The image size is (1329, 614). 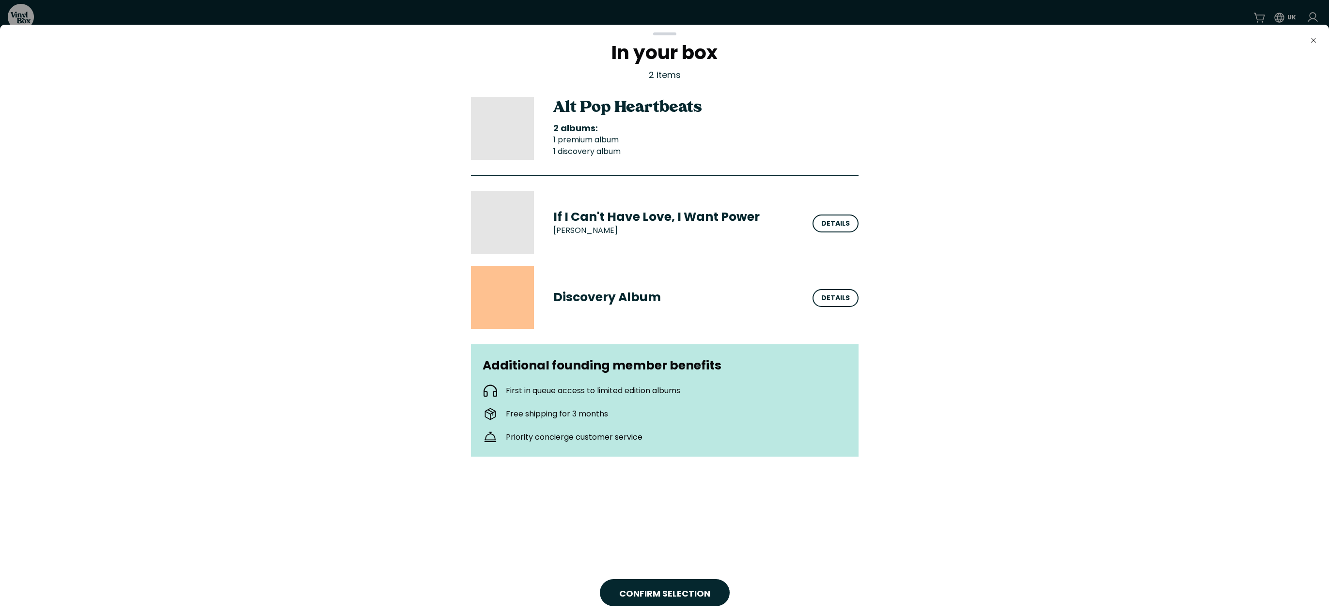 I want to click on span: CONFIRM SELECTION, so click(x=665, y=593).